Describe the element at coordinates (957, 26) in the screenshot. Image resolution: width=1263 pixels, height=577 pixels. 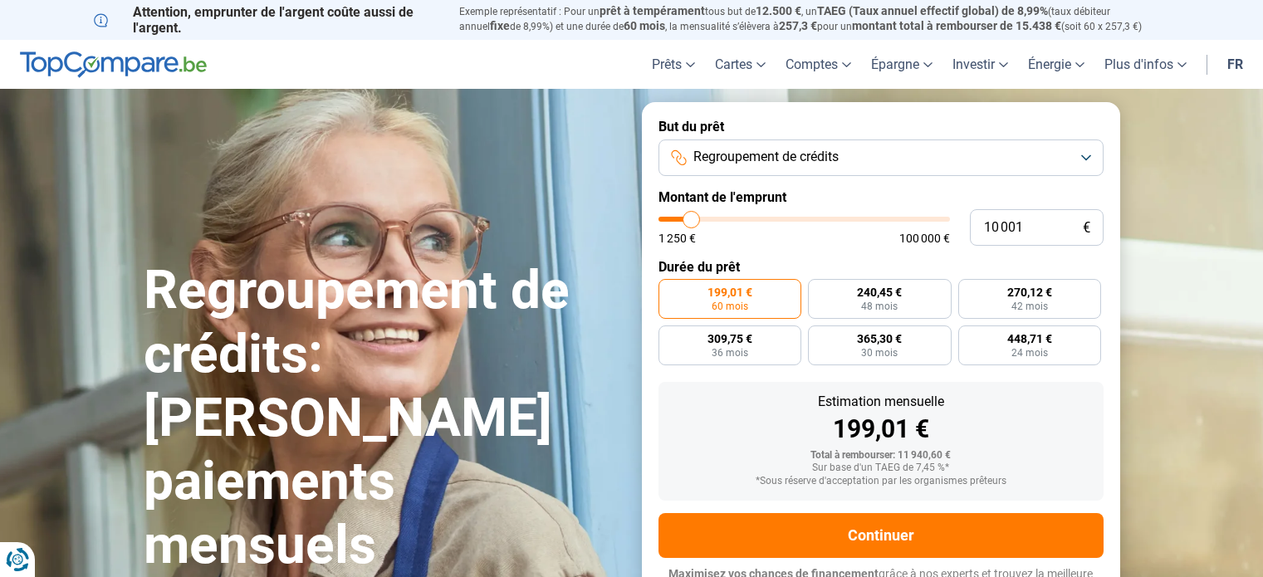
I see `span: montant total à rembourser de 15.438 €` at that location.